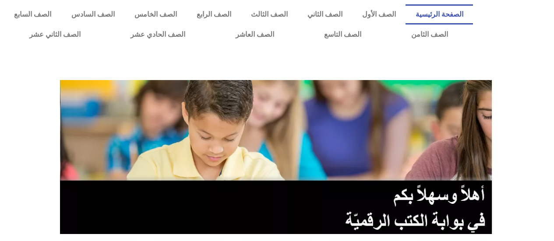 The image size is (554, 241). I want to click on a: الصف الأول, so click(379, 14).